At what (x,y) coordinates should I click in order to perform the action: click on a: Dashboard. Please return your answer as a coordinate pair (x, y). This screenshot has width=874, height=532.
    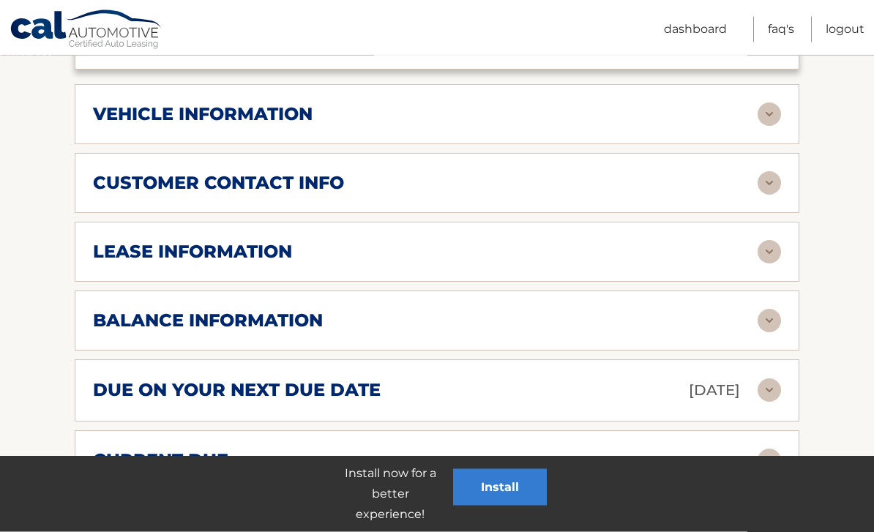
    Looking at the image, I should click on (695, 29).